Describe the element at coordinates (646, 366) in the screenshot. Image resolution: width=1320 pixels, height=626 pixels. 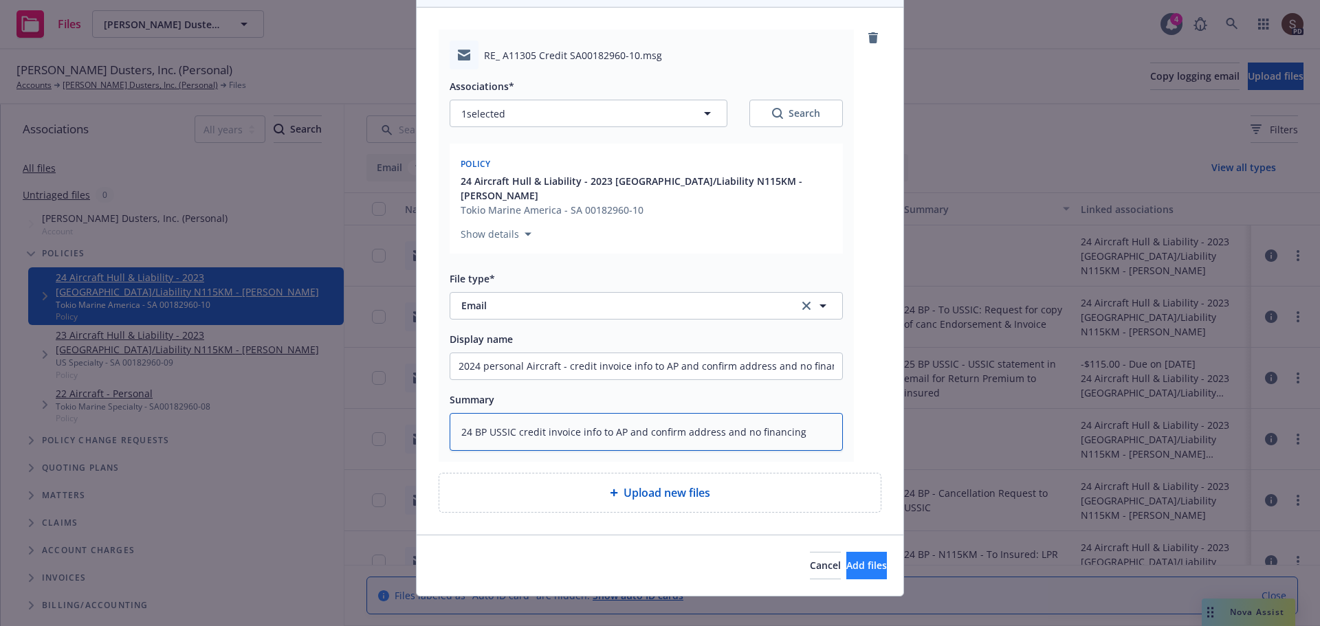
I see `input: Add display name here...` at that location.